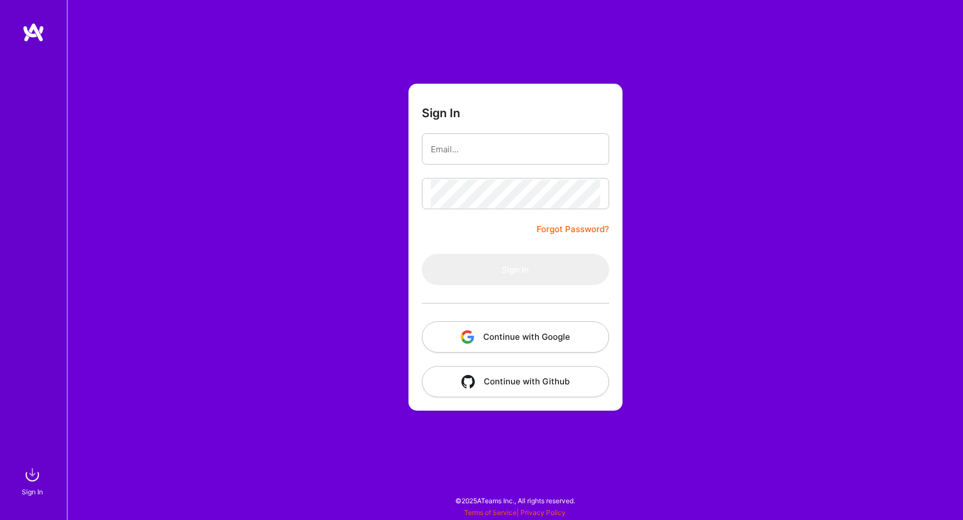 This screenshot has height=520, width=963. Describe the element at coordinates (491, 512) in the screenshot. I see `a: Terms of Service` at that location.